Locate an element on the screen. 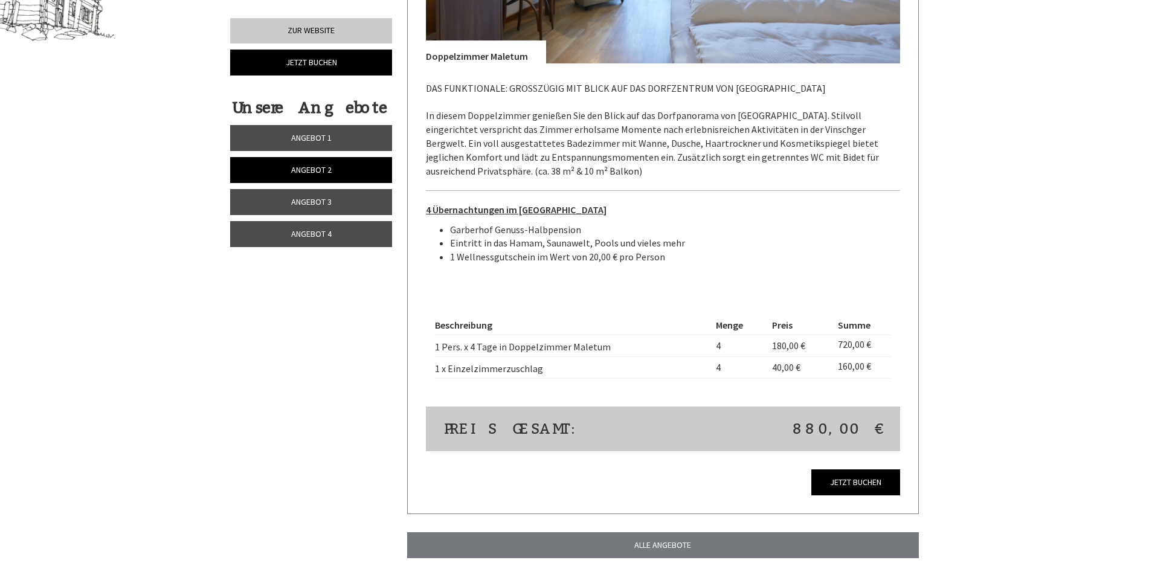 This screenshot has width=1149, height=563. th: Preis is located at coordinates (800, 325).